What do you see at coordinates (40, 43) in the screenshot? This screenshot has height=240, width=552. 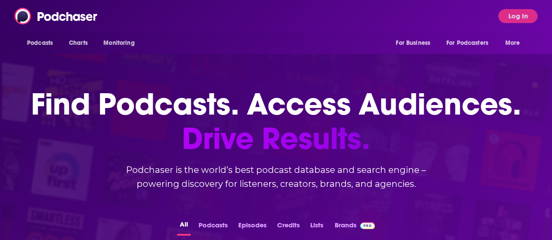 I see `span: Podcasts` at bounding box center [40, 43].